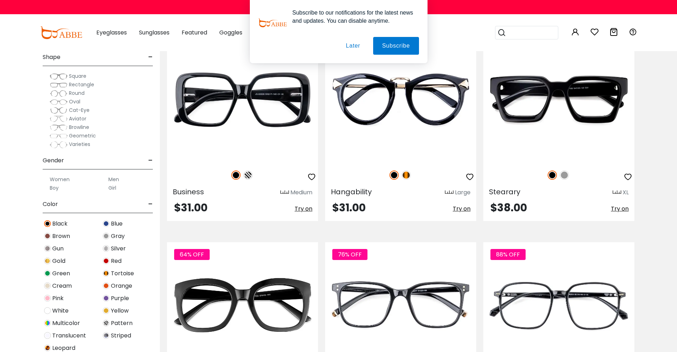 This screenshot has height=352, width=677. What do you see at coordinates (122, 323) in the screenshot?
I see `span: Pattern` at bounding box center [122, 323].